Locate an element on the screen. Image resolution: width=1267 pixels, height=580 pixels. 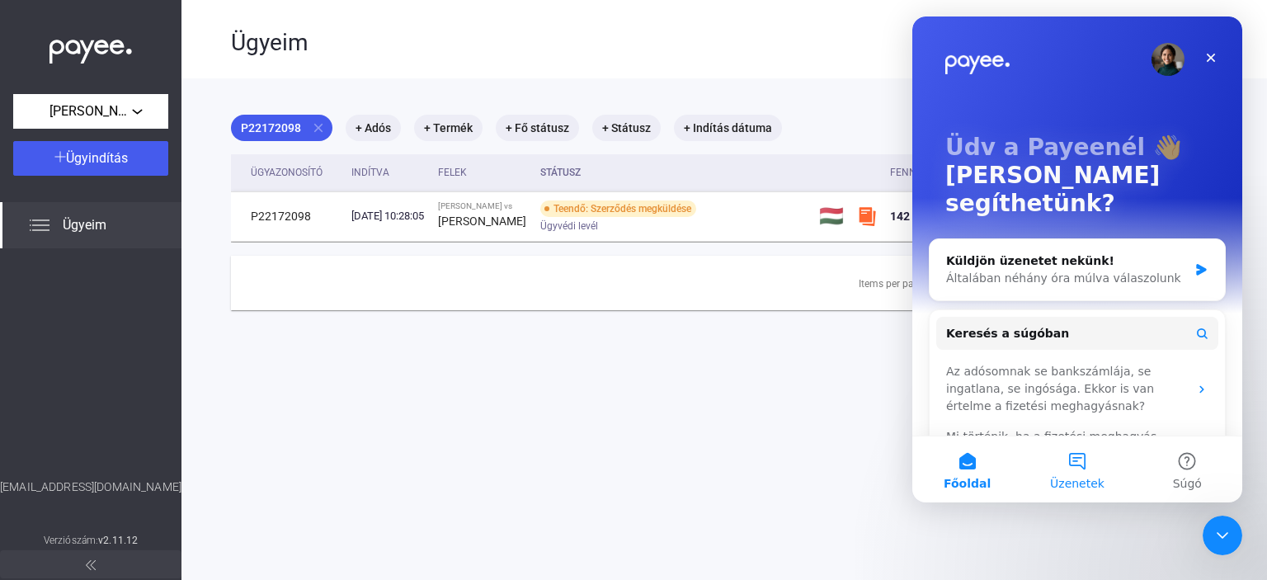
mat-chip: + Adós is located at coordinates (373, 128).